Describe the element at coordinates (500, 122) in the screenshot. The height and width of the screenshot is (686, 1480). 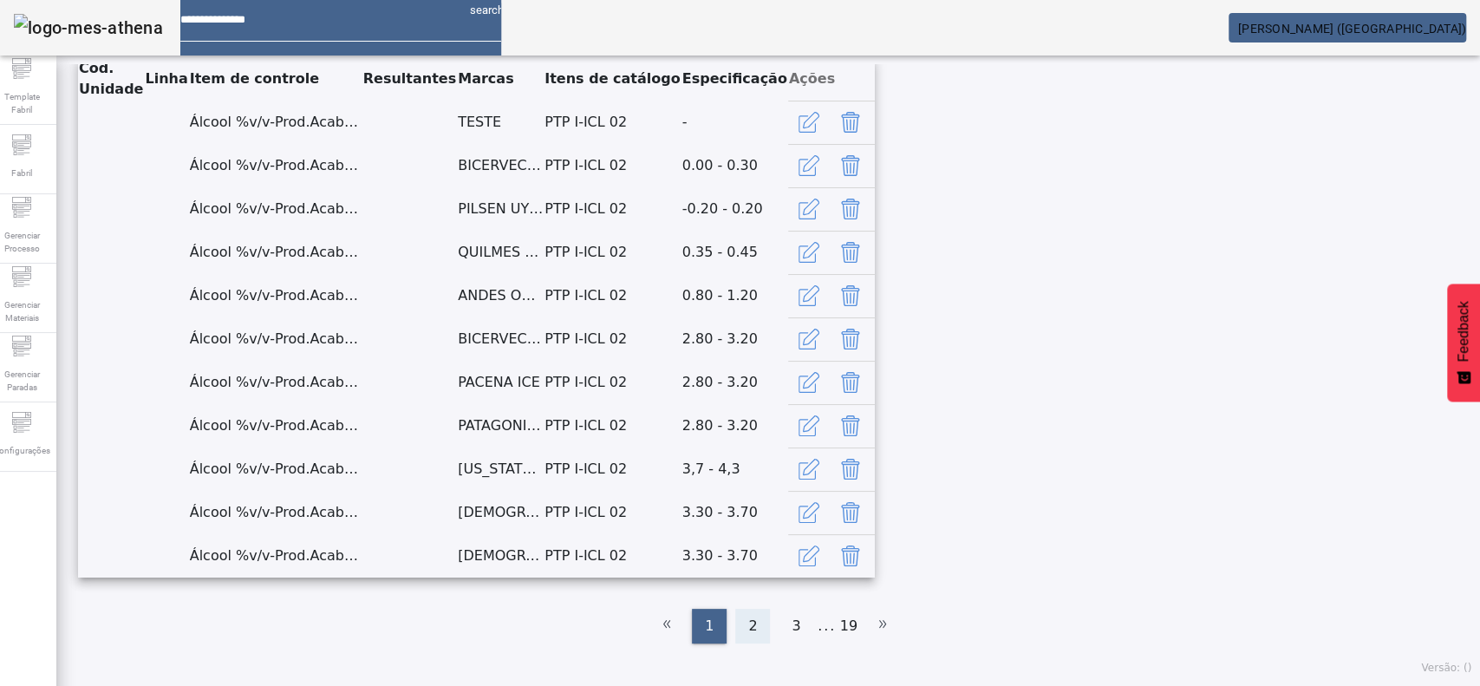
I see `td: TESTE` at that location.